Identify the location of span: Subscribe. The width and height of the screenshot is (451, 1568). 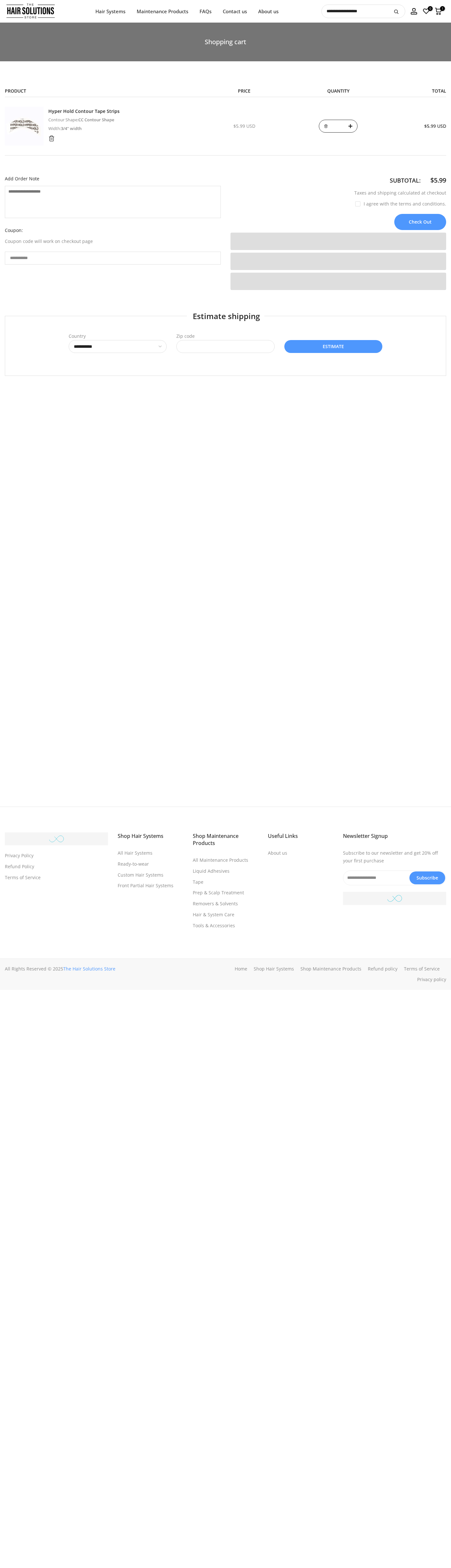
(427, 878).